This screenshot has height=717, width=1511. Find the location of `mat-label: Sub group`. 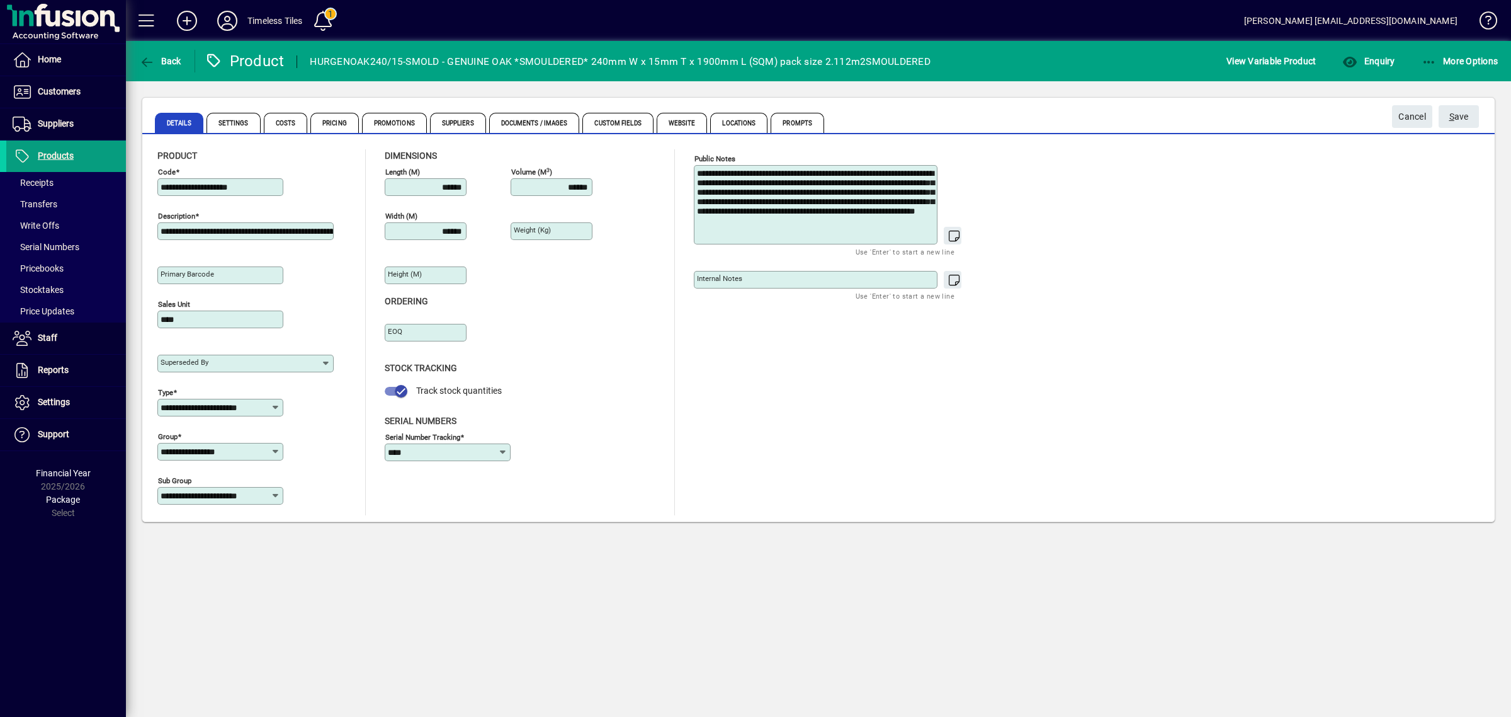

mat-label: Sub group is located at coordinates (174, 481).